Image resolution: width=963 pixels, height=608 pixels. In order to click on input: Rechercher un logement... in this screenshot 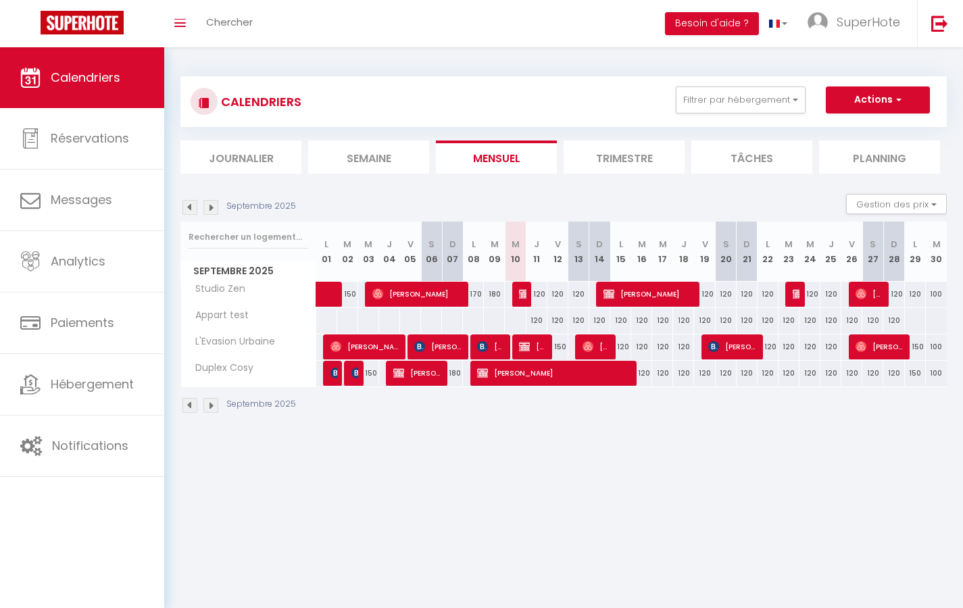, I will do `click(248, 237)`.